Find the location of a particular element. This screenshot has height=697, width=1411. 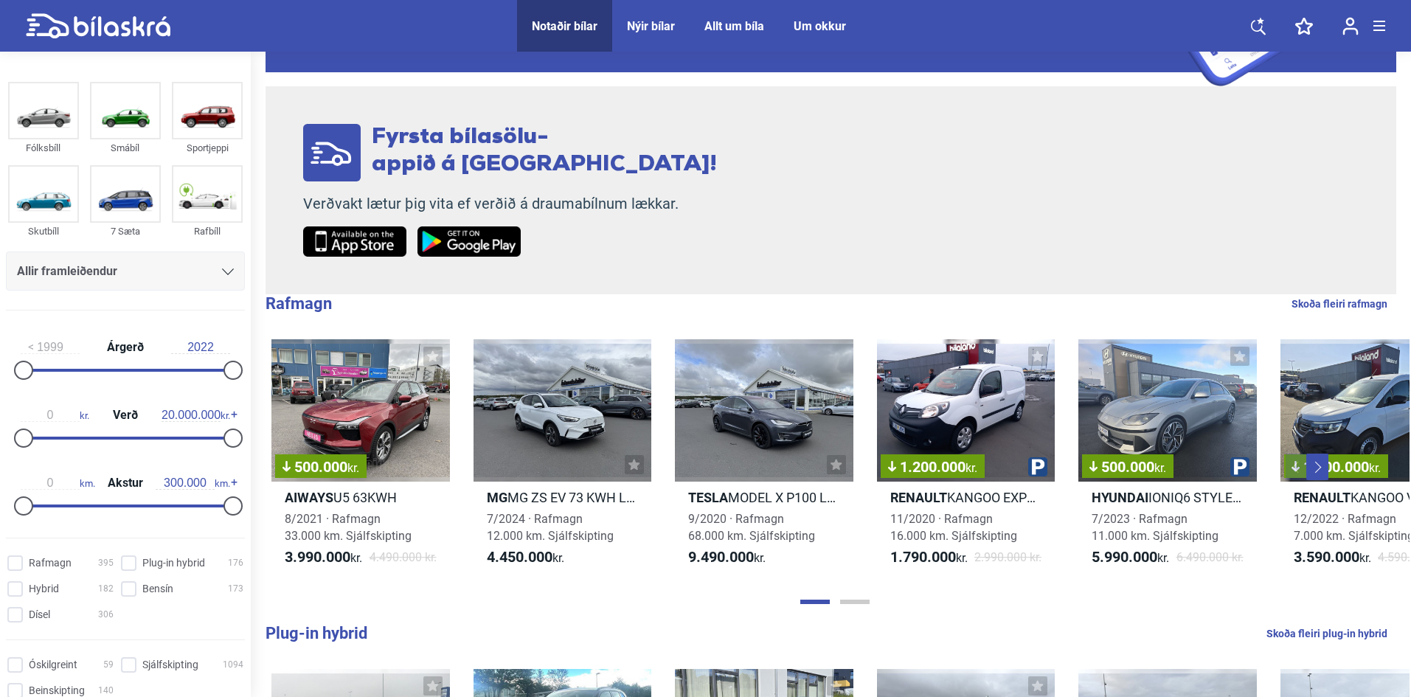

a: 500.000kr.AiwaysU5 63KWH8/2021 · Rafmagn33.000 km. Sjálfskipting3.990.000kr.4.490.000 kr. is located at coordinates (361, 459).